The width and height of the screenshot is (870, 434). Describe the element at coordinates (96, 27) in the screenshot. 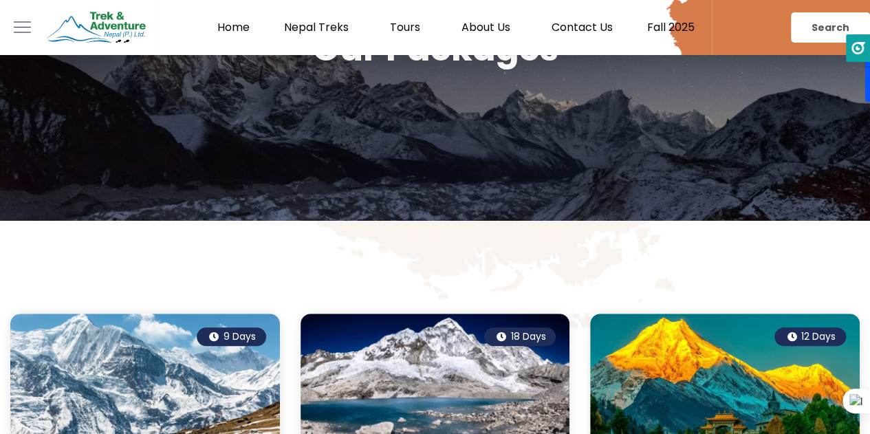

I see `img: Trek & Adventure Nepal` at that location.